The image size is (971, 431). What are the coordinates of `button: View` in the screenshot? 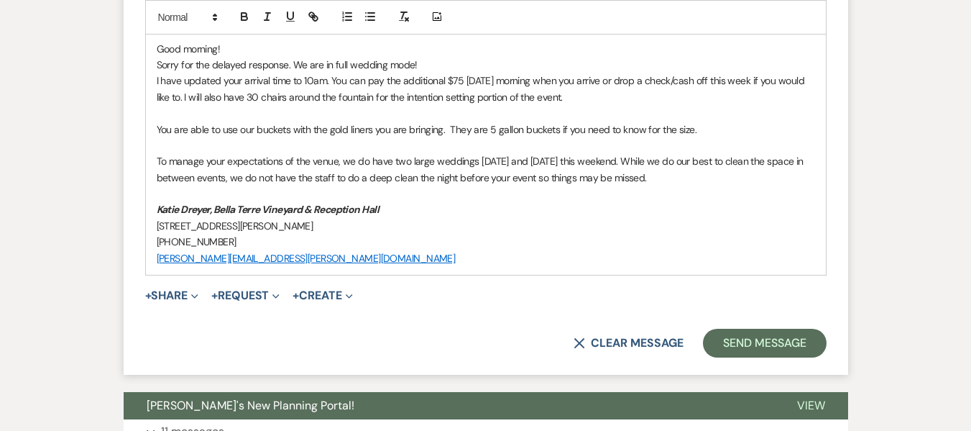 It's located at (811, 406).